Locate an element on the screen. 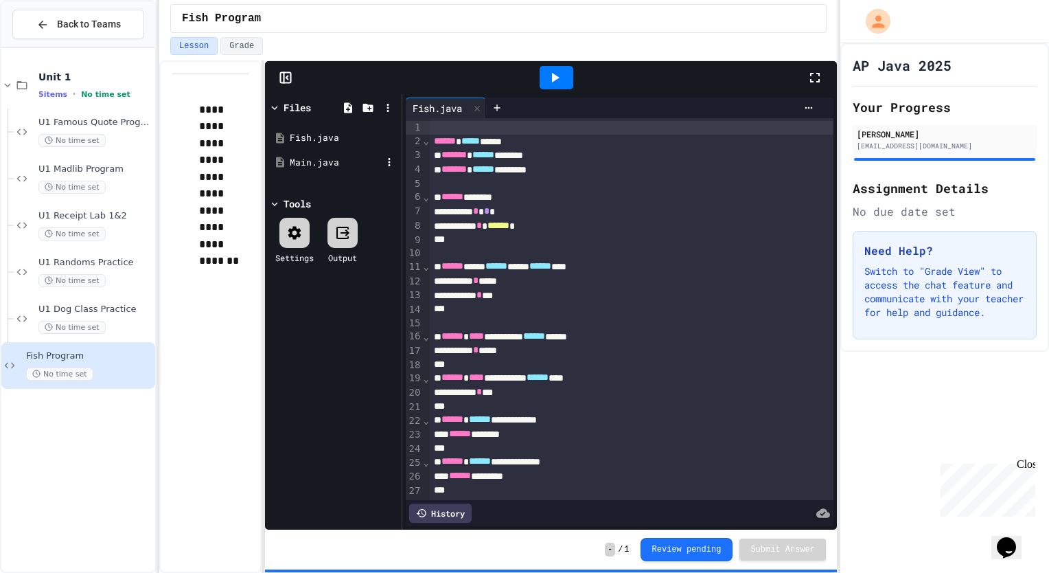 Image resolution: width=1049 pixels, height=573 pixels. div: 20 is located at coordinates (414, 393).